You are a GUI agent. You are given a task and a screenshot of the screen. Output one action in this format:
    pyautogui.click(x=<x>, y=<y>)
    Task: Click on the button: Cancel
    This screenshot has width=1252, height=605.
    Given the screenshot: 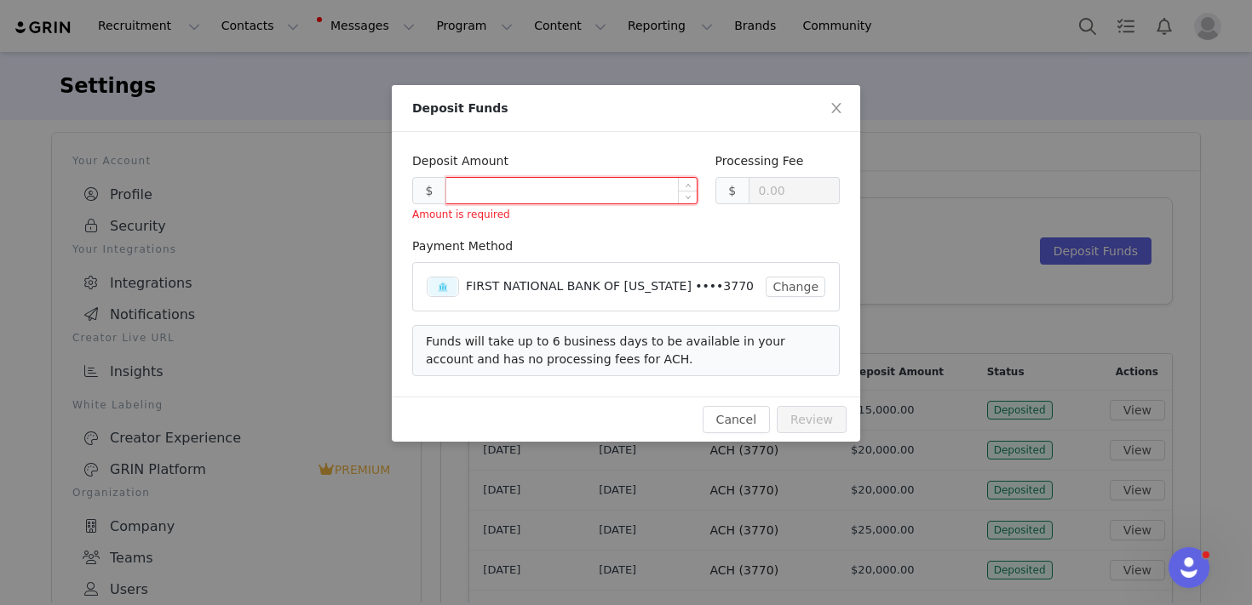 What is the action you would take?
    pyautogui.click(x=736, y=420)
    